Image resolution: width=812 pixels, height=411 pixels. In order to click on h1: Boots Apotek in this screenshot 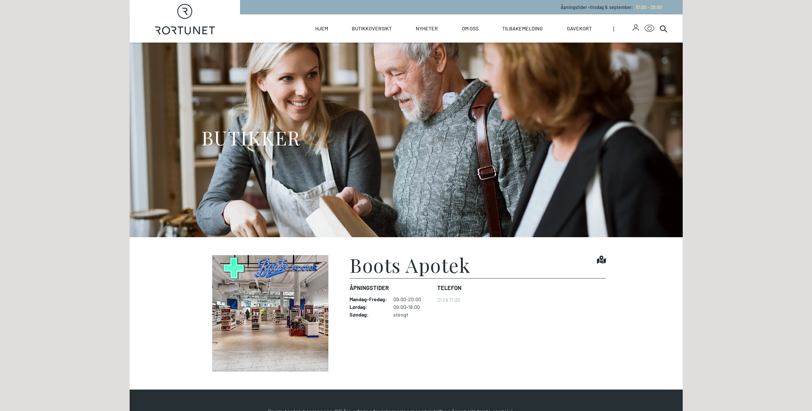, I will do `click(410, 265)`.